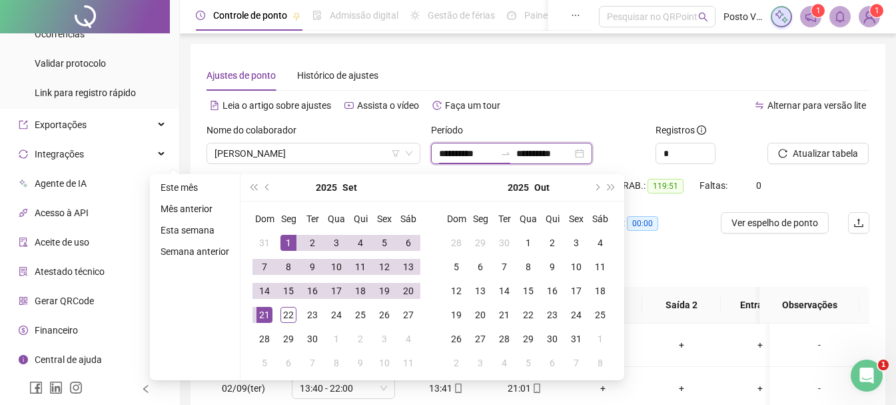  I want to click on span: 02/09(ter), so click(243, 388).